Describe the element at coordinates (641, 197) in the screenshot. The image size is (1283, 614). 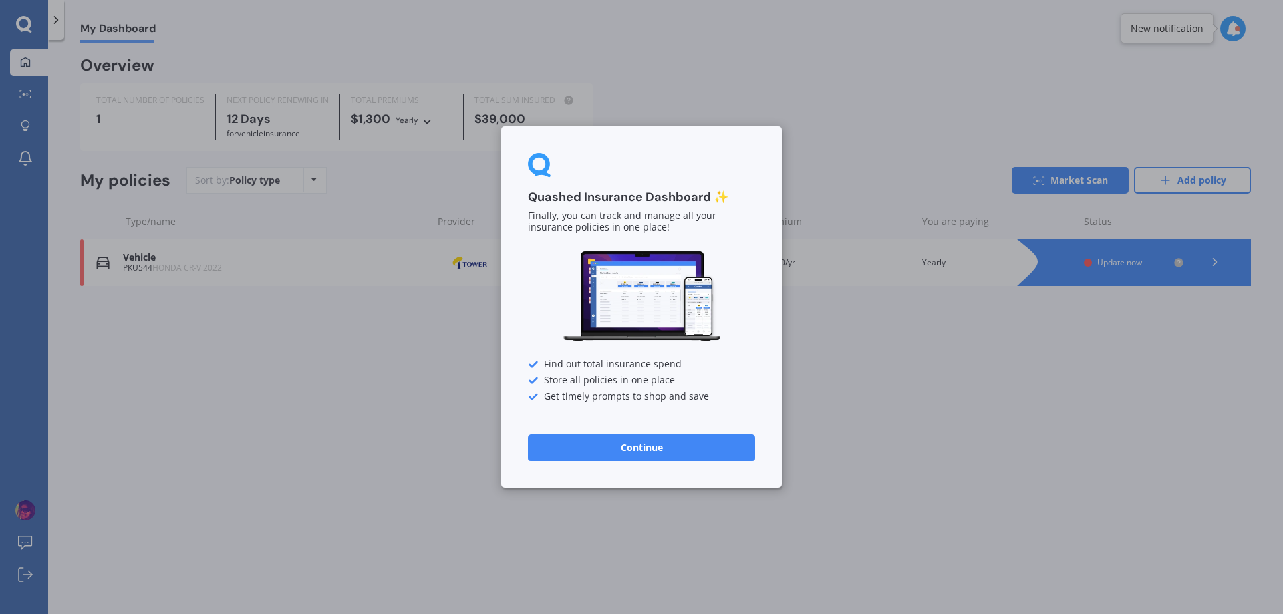
I see `h3: Quashed Insurance Dashboard ✨` at that location.